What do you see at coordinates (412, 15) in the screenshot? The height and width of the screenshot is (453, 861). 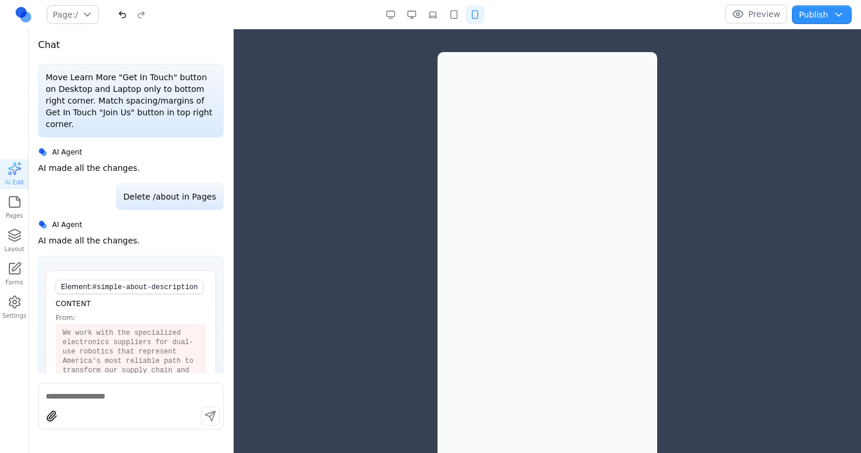 I see `button: Desktop` at bounding box center [412, 15].